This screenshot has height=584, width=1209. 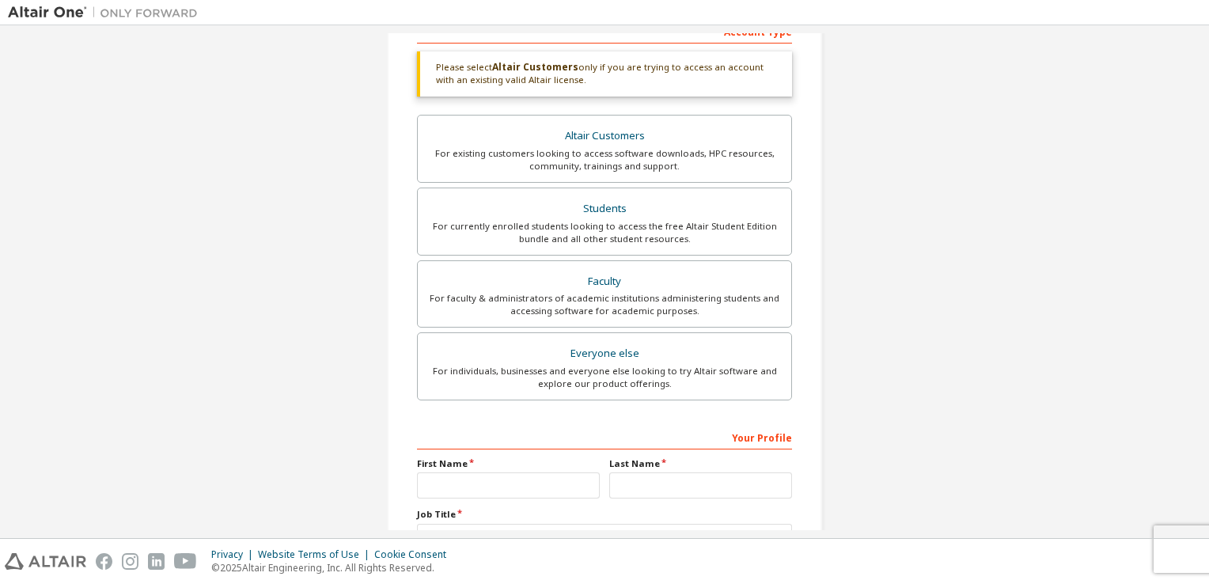 I want to click on label: First Name, so click(x=508, y=464).